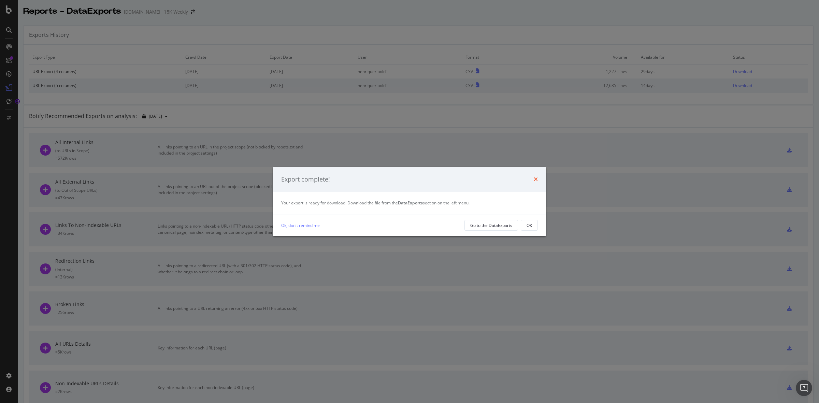 This screenshot has width=819, height=403. What do you see at coordinates (529, 225) in the screenshot?
I see `div: OK` at bounding box center [529, 225].